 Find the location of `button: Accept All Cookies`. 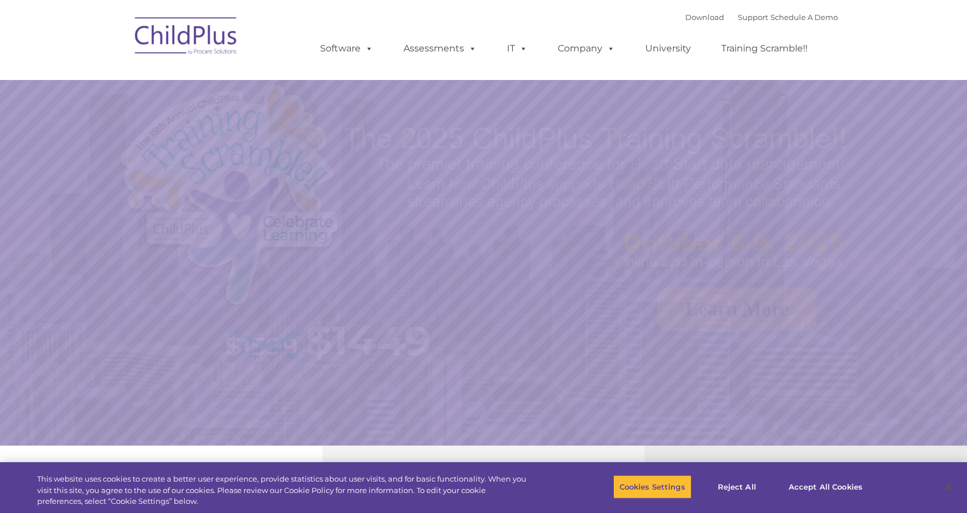

button: Accept All Cookies is located at coordinates (825, 487).